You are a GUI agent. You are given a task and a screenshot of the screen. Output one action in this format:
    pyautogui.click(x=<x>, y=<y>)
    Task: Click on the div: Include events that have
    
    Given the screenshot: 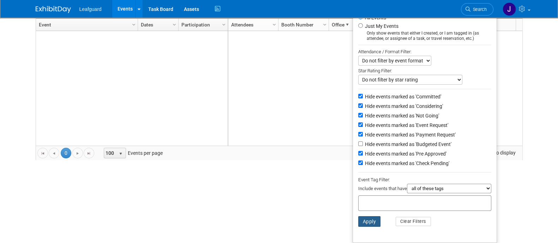 What is the action you would take?
    pyautogui.click(x=424, y=189)
    